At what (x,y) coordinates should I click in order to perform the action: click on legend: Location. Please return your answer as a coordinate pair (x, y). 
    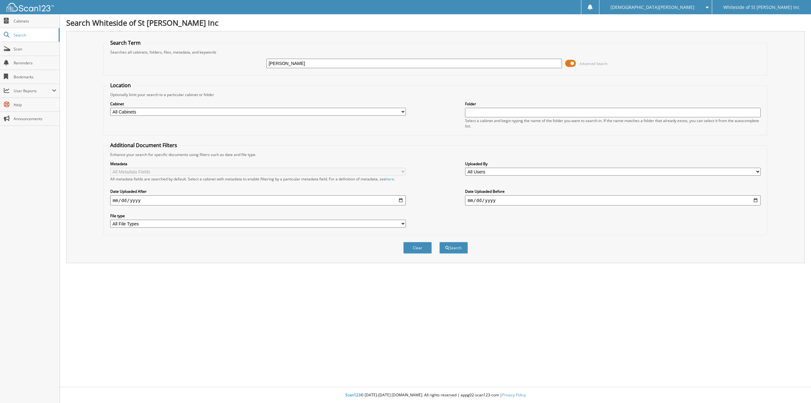
    Looking at the image, I should click on (120, 85).